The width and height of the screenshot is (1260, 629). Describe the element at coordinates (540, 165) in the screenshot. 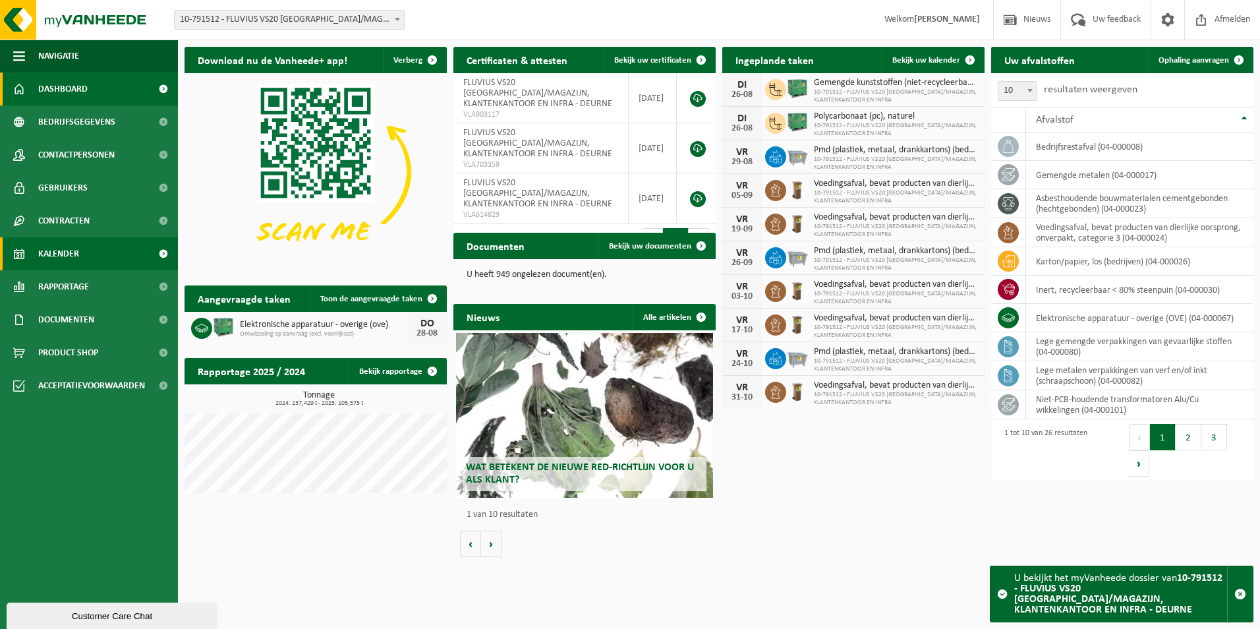

I see `span: VLA703359` at that location.